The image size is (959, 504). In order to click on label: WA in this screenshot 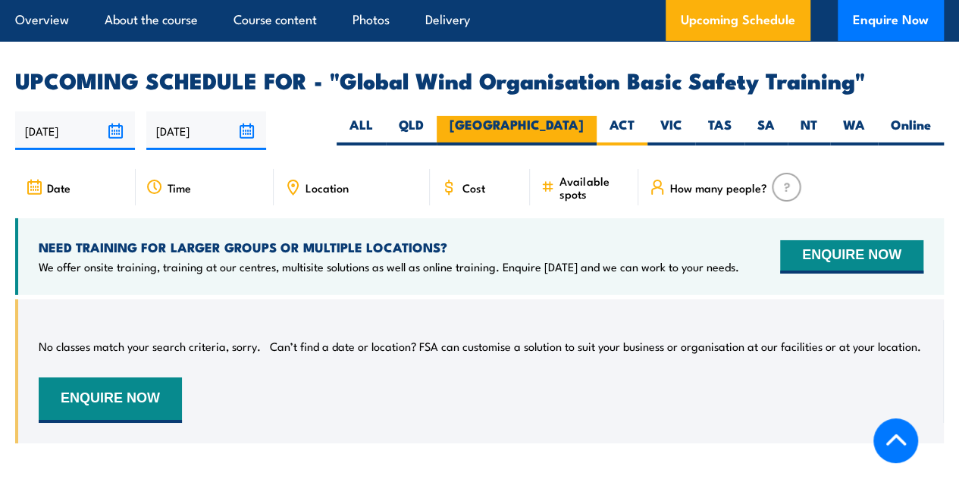, I will do `click(853, 130)`.